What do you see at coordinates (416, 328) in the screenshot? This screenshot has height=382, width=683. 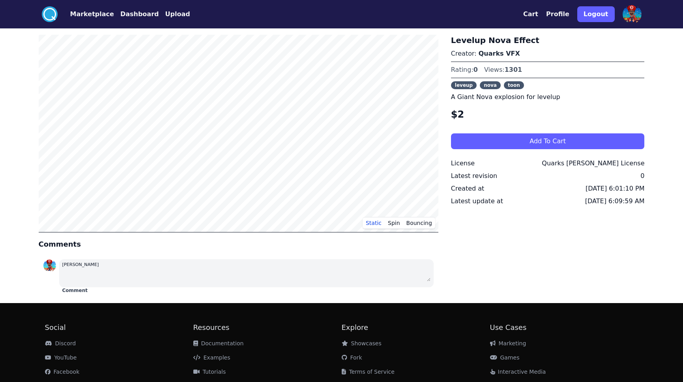 I see `h2: Explore` at bounding box center [416, 328].